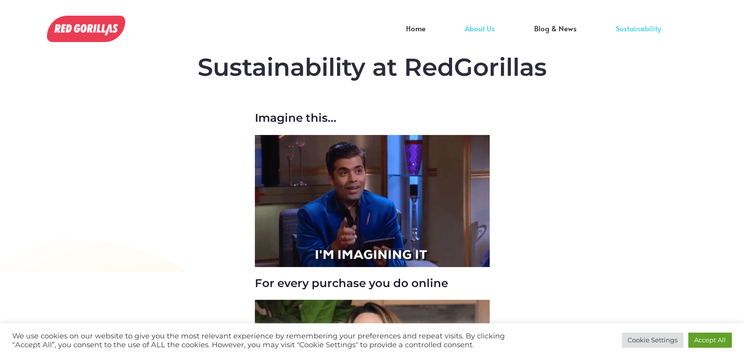 This screenshot has height=357, width=744. Describe the element at coordinates (652, 340) in the screenshot. I see `a: Cookie Settings` at that location.